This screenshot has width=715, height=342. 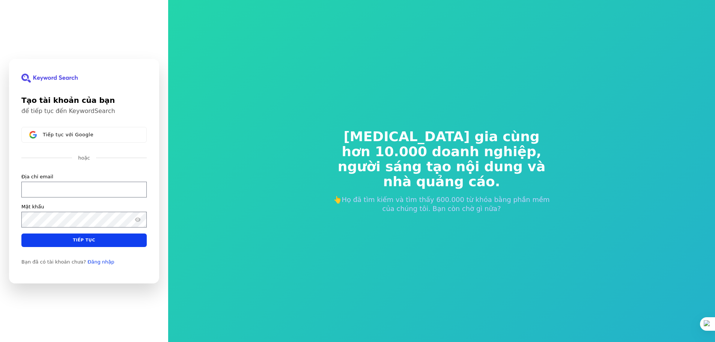 I want to click on font: Tiếp tục với Google, so click(x=68, y=134).